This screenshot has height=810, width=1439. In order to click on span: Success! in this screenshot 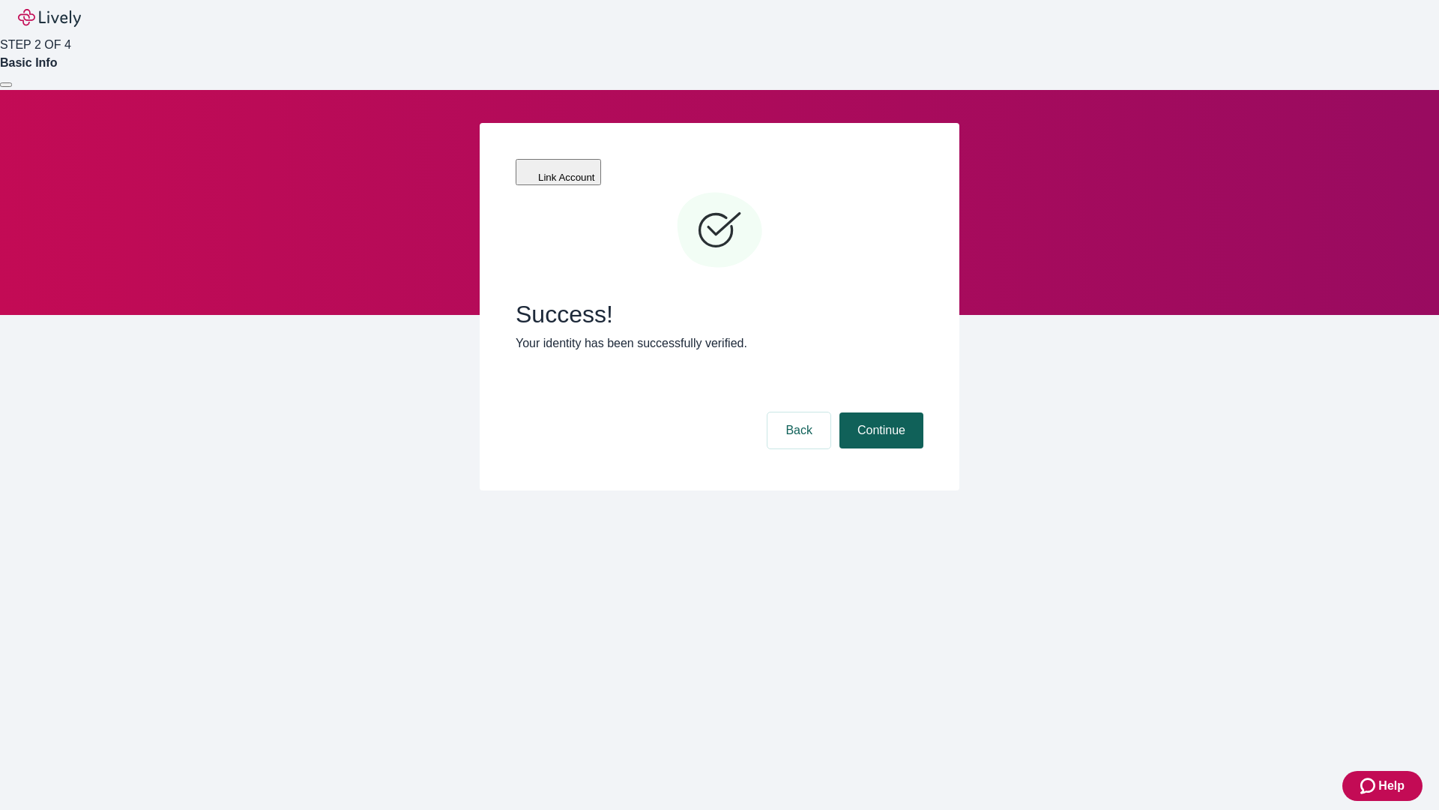, I will do `click(720, 314)`.